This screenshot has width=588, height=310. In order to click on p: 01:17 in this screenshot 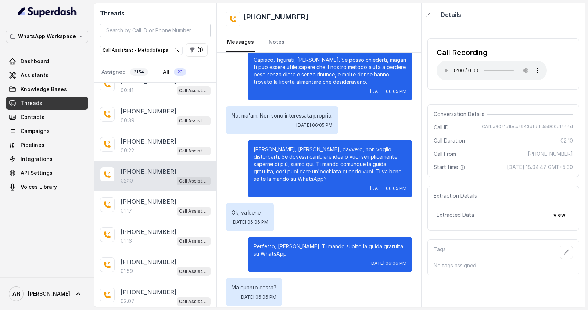, I will do `click(126, 211)`.